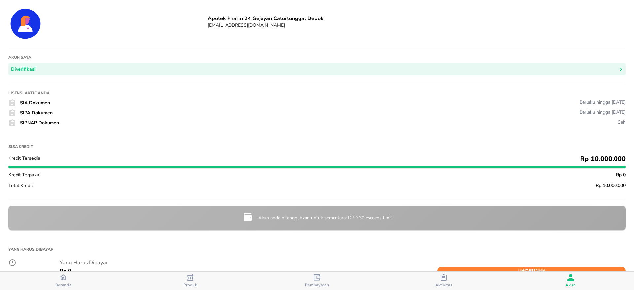 Image resolution: width=634 pixels, height=290 pixels. Describe the element at coordinates (317, 69) in the screenshot. I see `button: Diverifikasi` at that location.